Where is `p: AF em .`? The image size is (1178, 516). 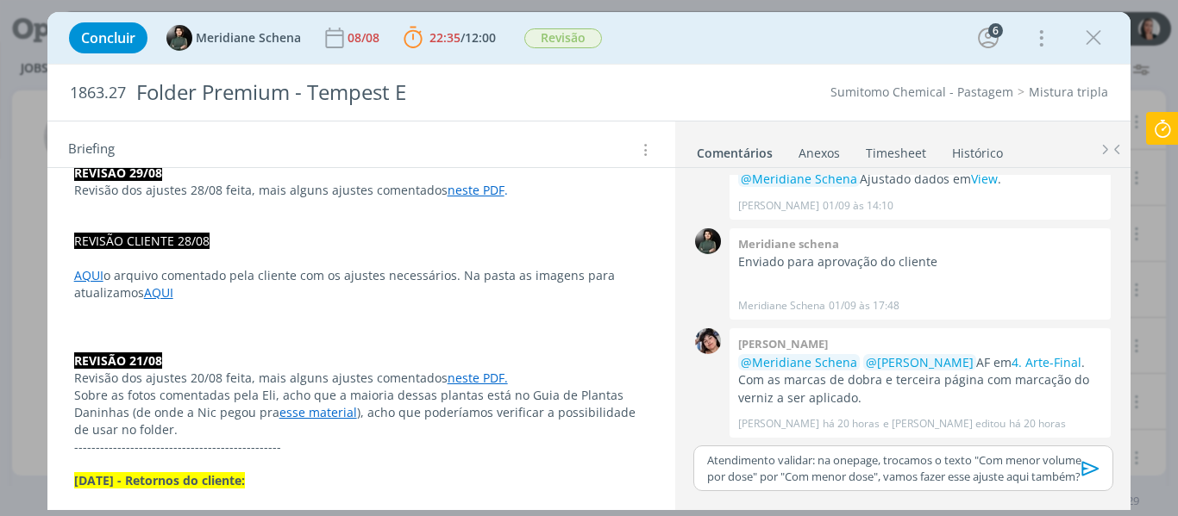
p: AF em . is located at coordinates (920, 363).